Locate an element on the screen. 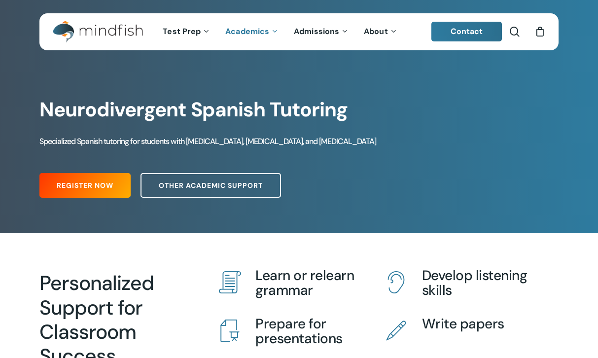 This screenshot has height=358, width=598. h1: Neurodivergent Spanish Tutoring is located at coordinates (299, 110).